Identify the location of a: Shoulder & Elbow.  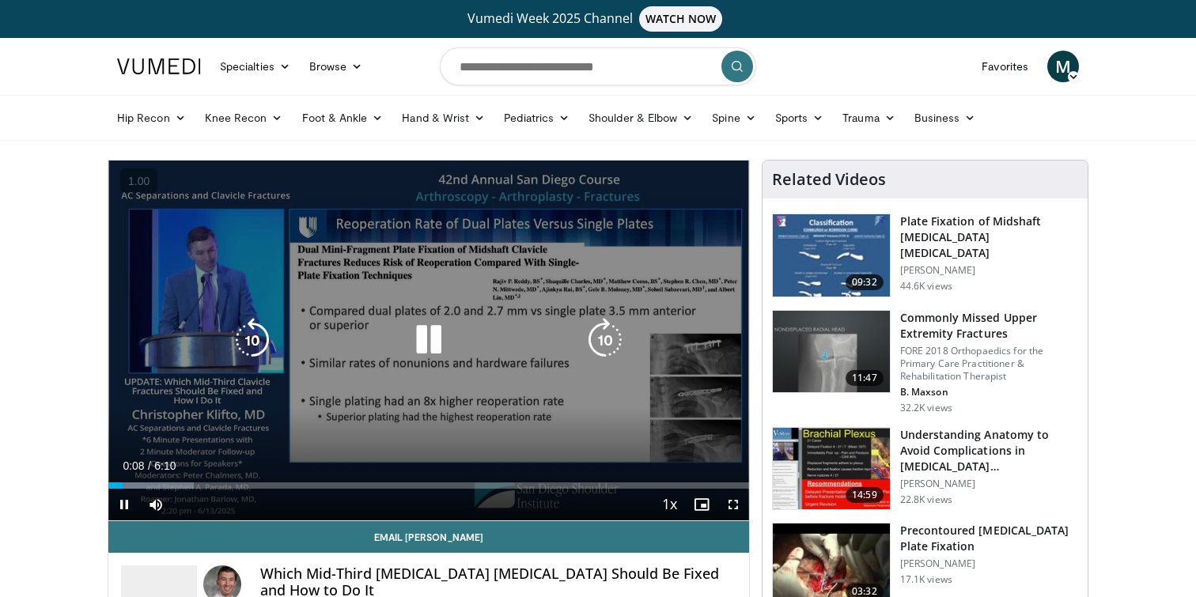
(640, 118).